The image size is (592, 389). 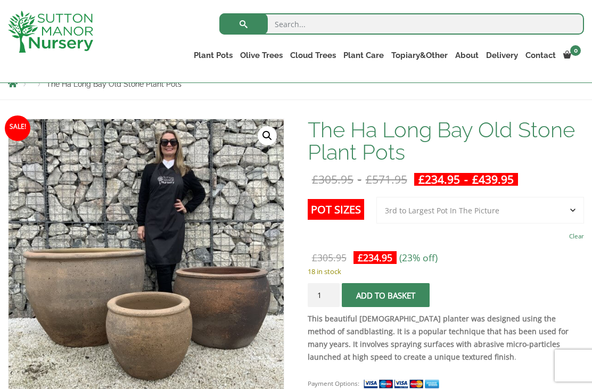 What do you see at coordinates (571, 55) in the screenshot?
I see `a: 0` at bounding box center [571, 55].